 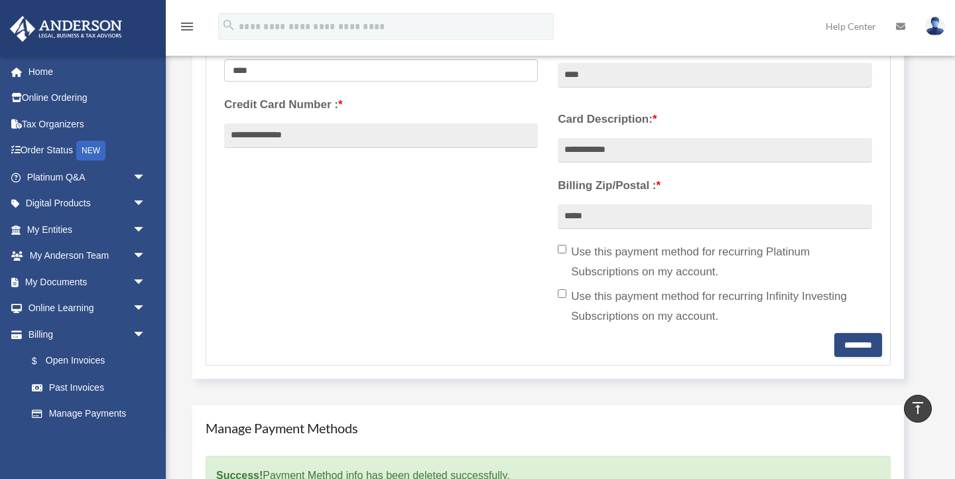 I want to click on a: Online Ordering, so click(x=88, y=98).